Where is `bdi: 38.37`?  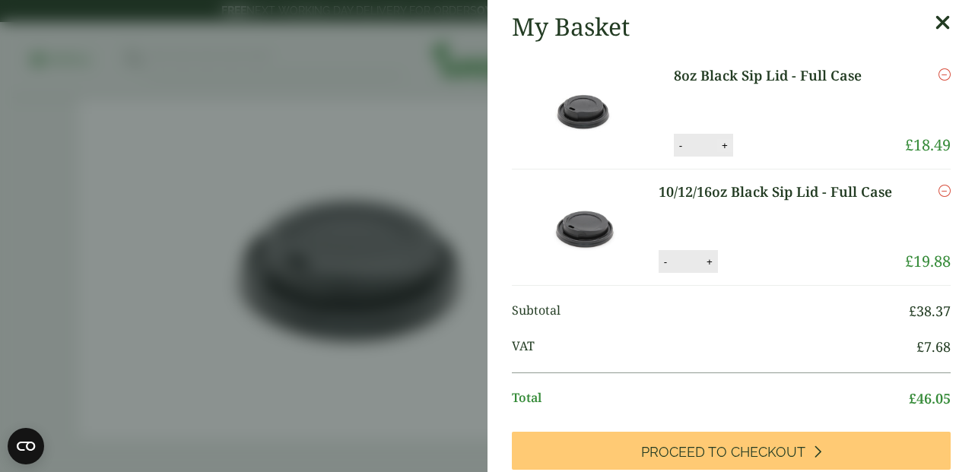
bdi: 38.37 is located at coordinates (929, 311).